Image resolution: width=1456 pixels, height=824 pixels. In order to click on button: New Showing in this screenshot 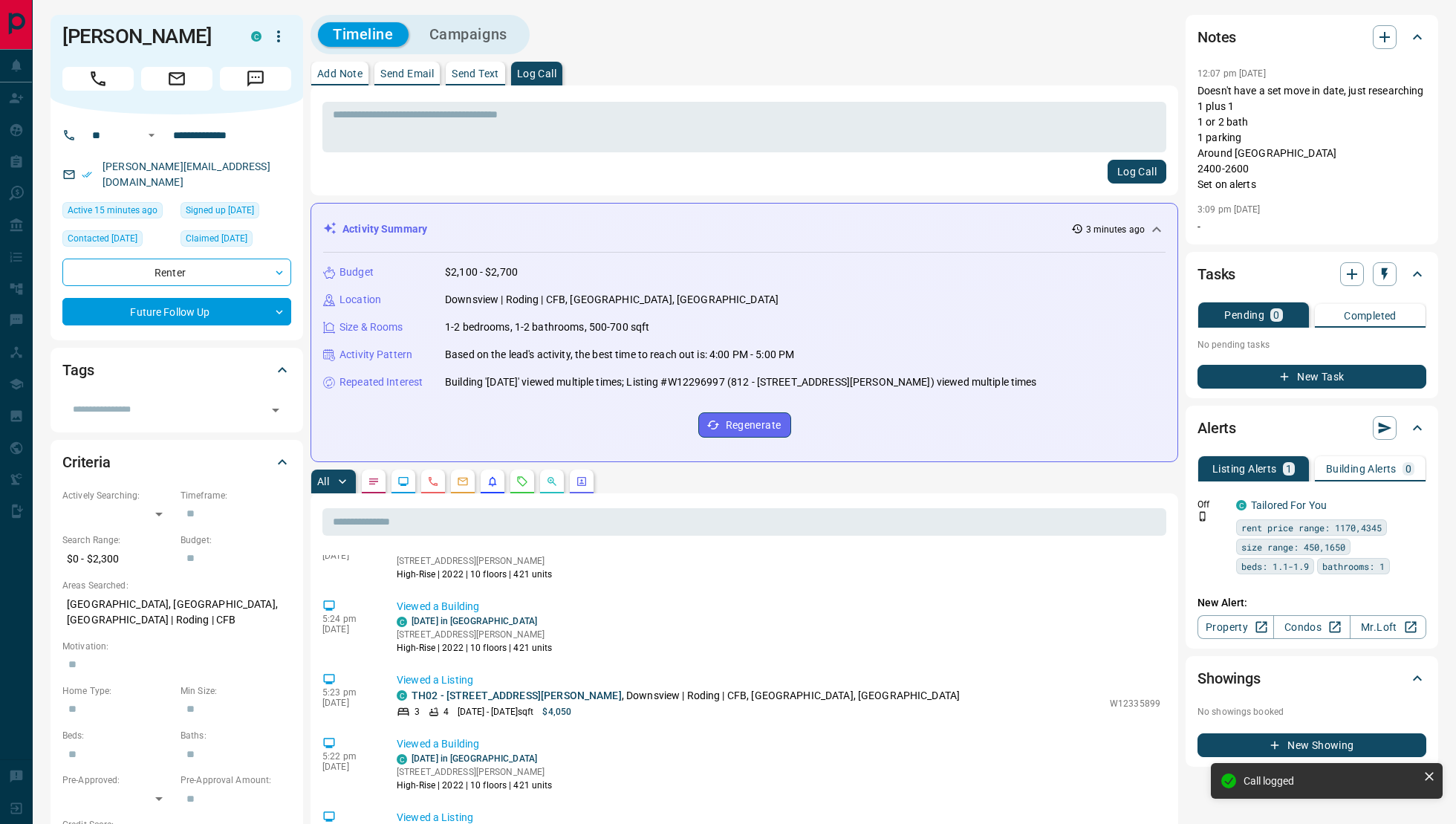, I will do `click(1312, 746)`.